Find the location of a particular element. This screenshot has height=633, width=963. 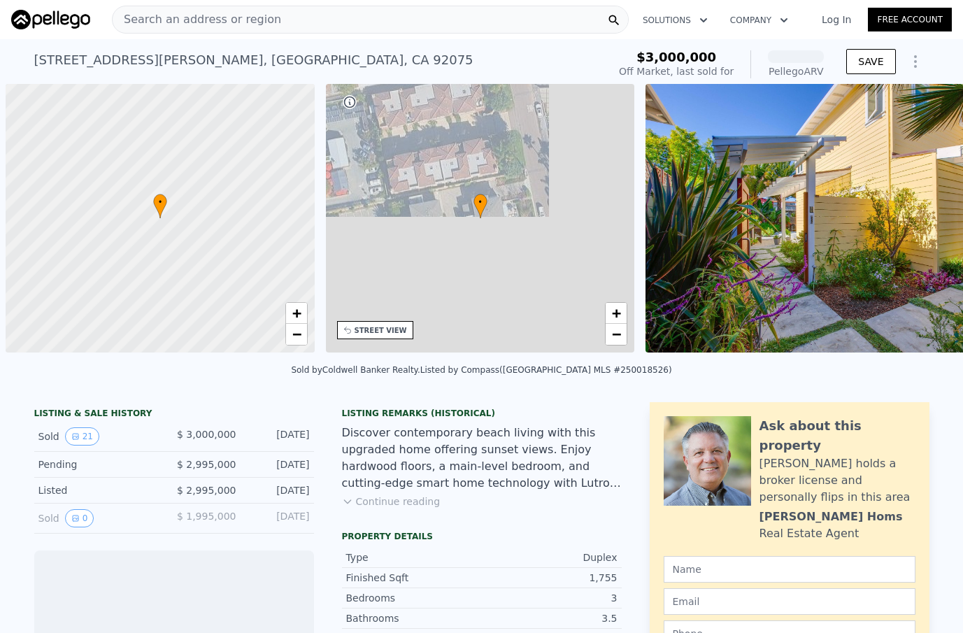

span: $3,000,000 is located at coordinates (676, 57).